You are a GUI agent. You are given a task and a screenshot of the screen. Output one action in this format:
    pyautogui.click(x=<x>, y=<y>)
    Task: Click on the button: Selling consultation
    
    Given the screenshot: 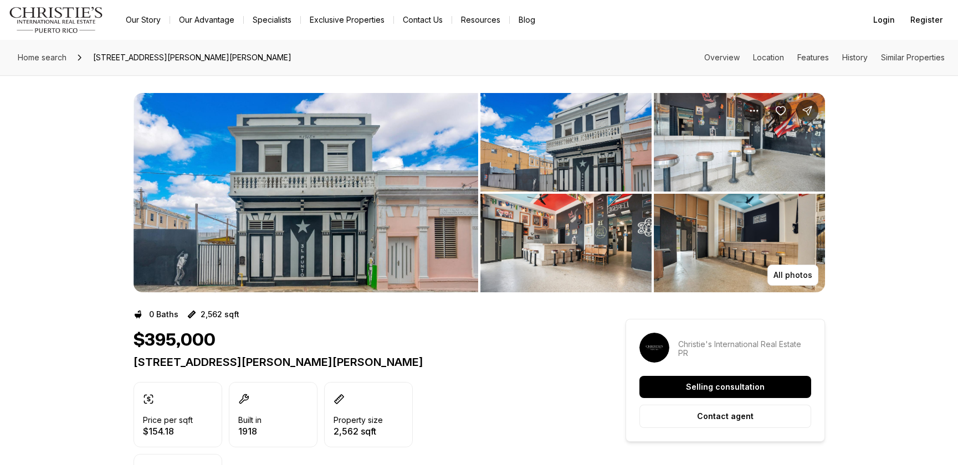 What is the action you would take?
    pyautogui.click(x=725, y=387)
    